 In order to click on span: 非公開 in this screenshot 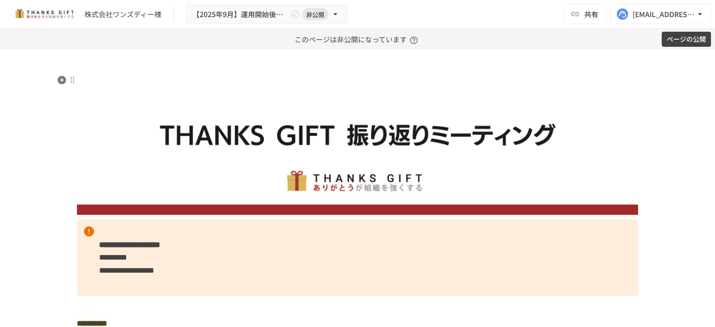, I will do `click(315, 14)`.